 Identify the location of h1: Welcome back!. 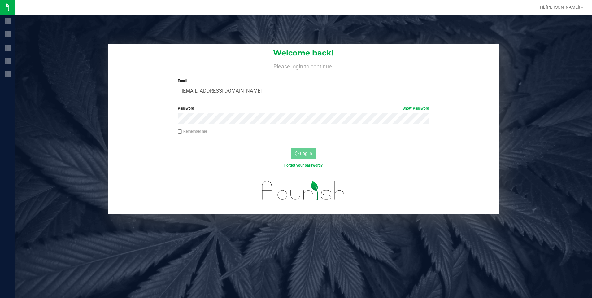
(303, 53).